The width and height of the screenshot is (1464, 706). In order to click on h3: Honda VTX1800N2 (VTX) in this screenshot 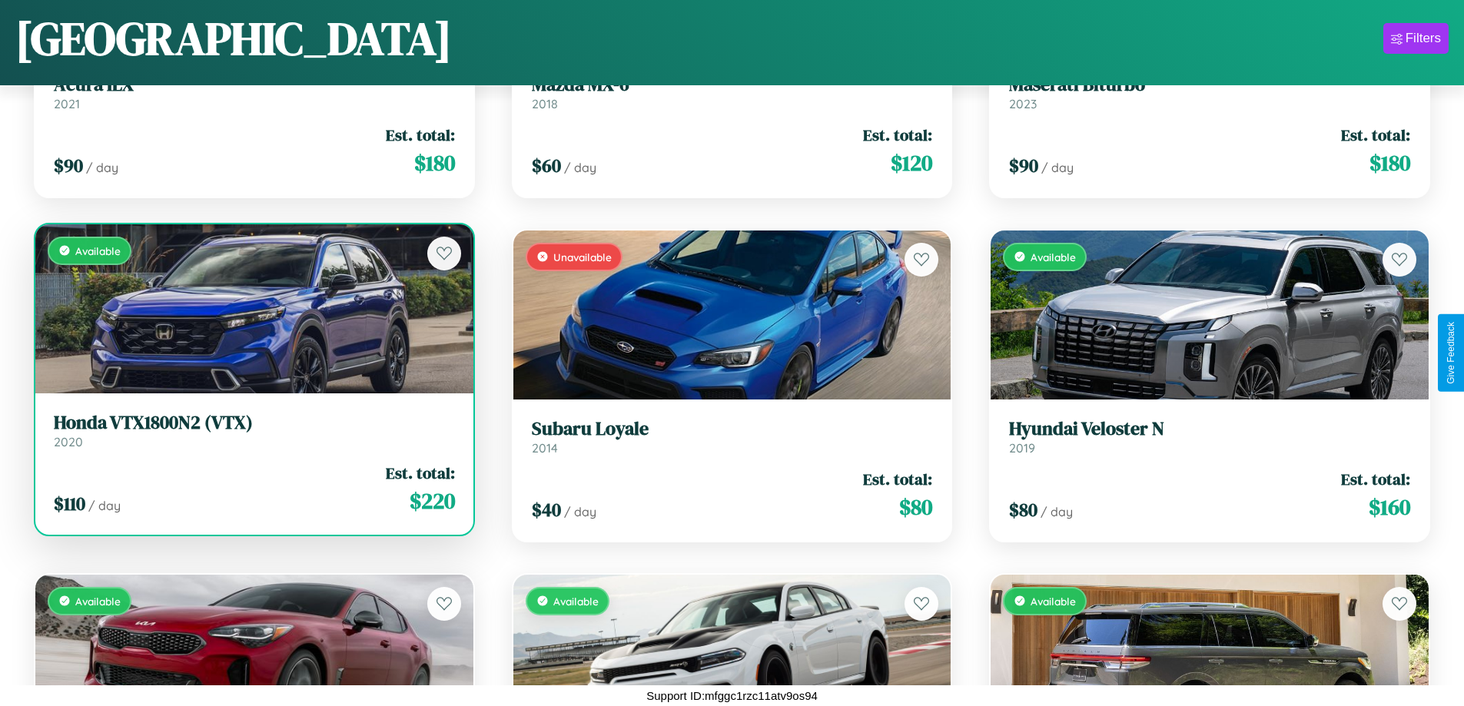, I will do `click(254, 423)`.